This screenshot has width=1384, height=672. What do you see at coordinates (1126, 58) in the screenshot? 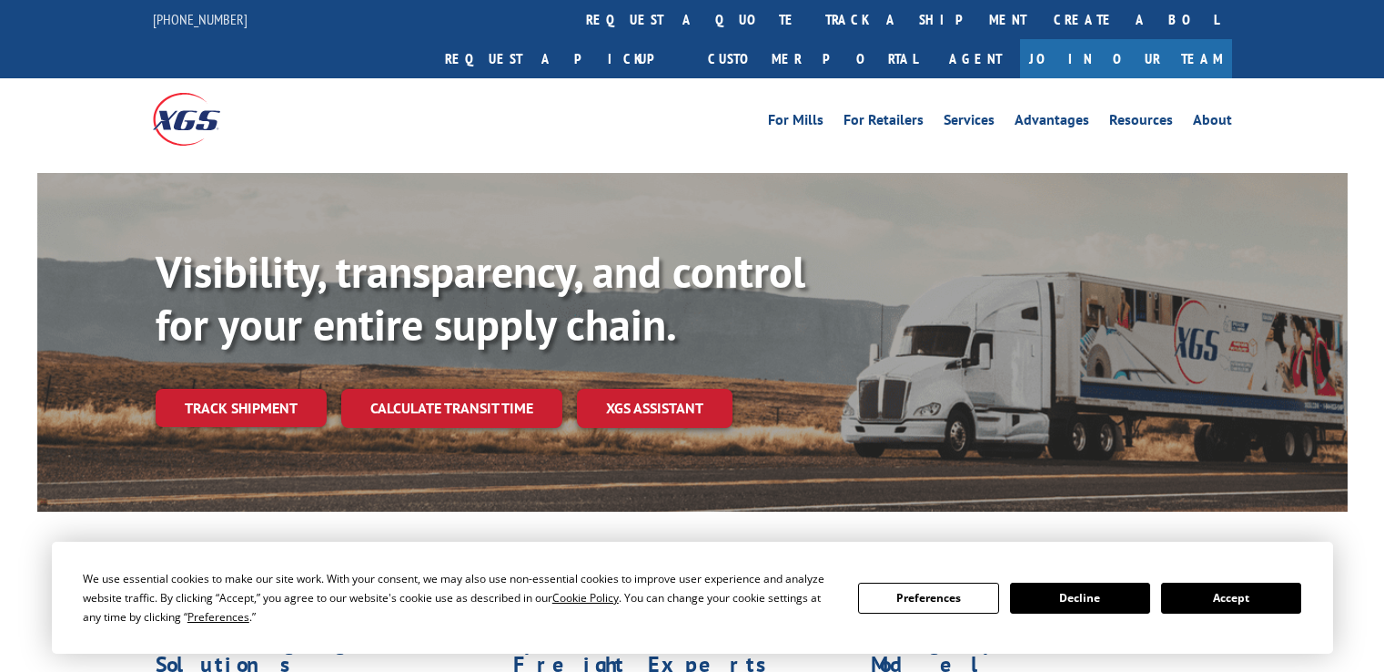
I see `a: Join Our Team` at bounding box center [1126, 58].